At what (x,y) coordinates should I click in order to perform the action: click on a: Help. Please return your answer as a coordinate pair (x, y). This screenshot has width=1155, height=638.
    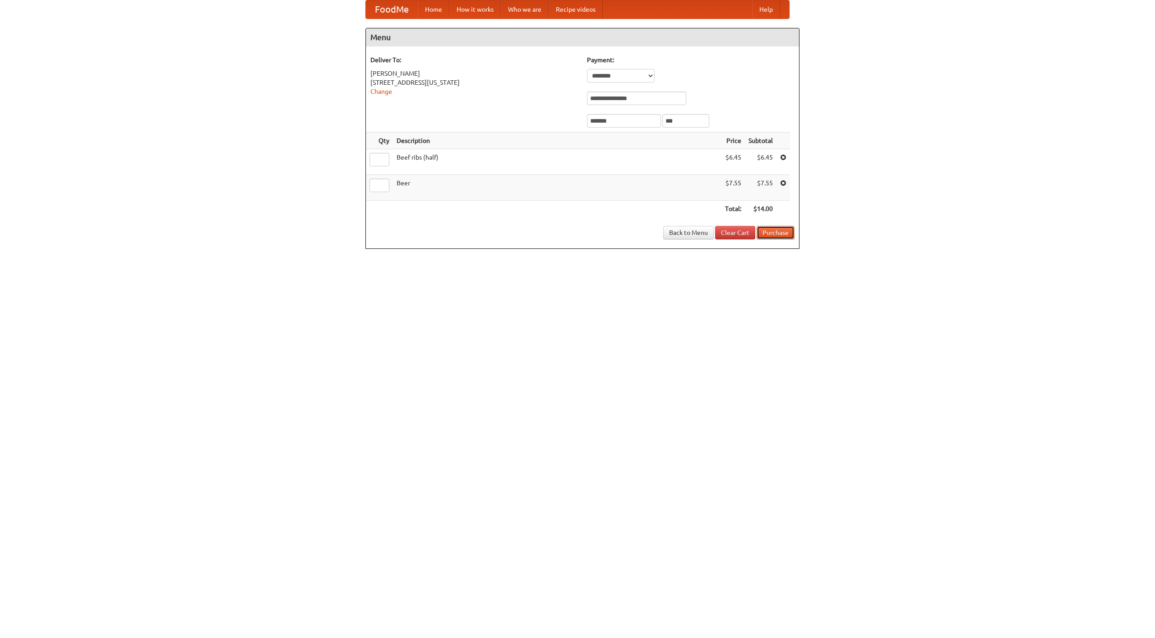
    Looking at the image, I should click on (766, 9).